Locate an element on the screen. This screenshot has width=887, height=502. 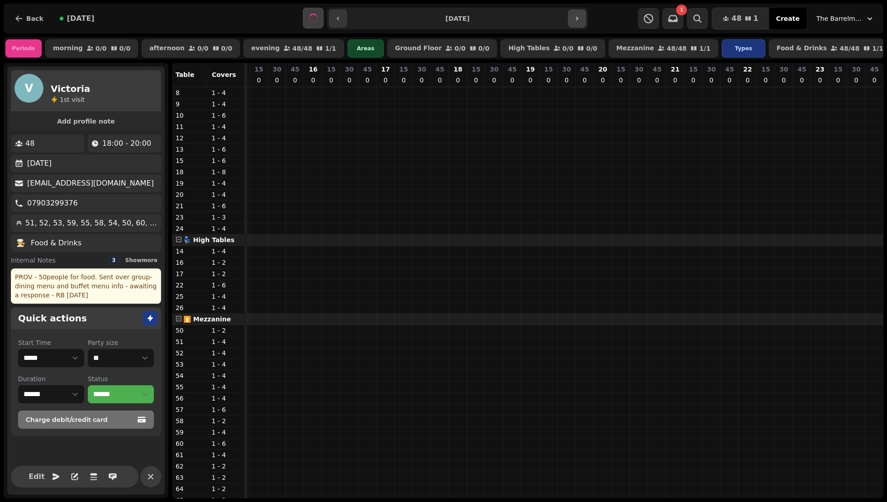
p: 1 / 1 is located at coordinates (704, 48).